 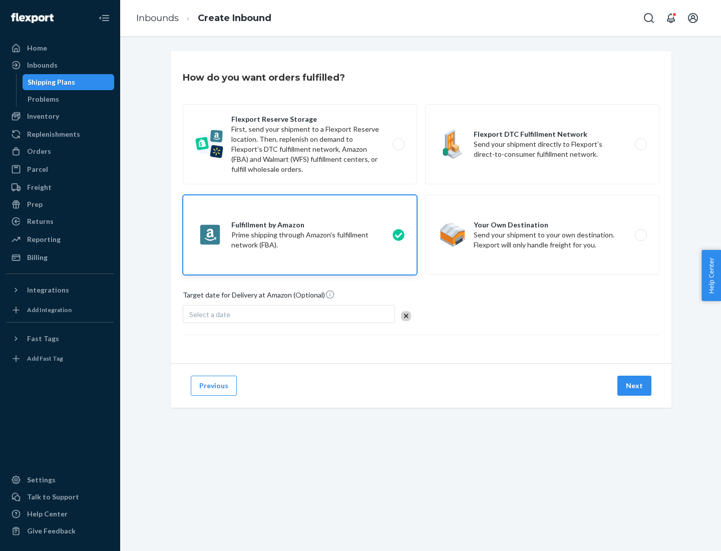 I want to click on a: Inventory, so click(x=60, y=116).